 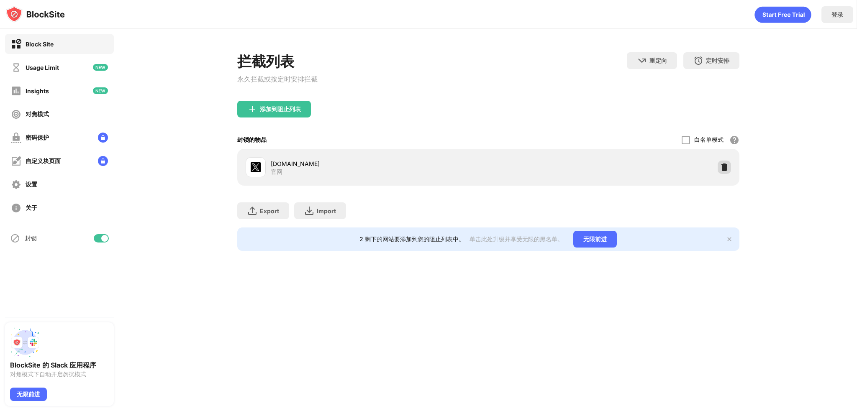 What do you see at coordinates (59, 365) in the screenshot?
I see `div: BlockSite 的 Slack 应用程序` at bounding box center [59, 365].